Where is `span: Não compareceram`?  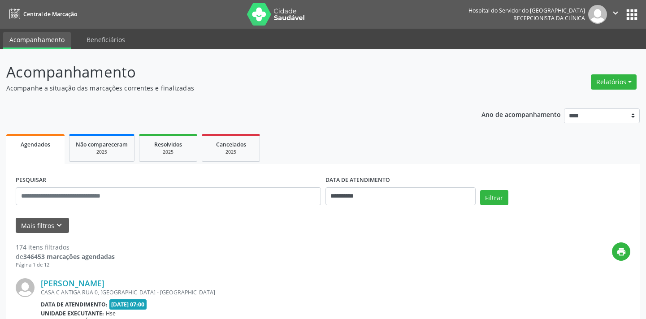
span: Não compareceram is located at coordinates (102, 144).